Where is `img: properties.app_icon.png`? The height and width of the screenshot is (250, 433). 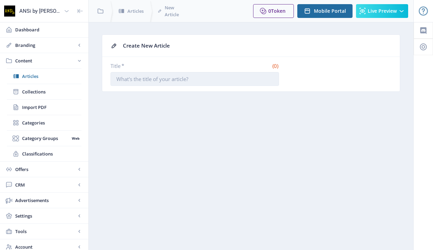 img: properties.app_icon.png is located at coordinates (10, 11).